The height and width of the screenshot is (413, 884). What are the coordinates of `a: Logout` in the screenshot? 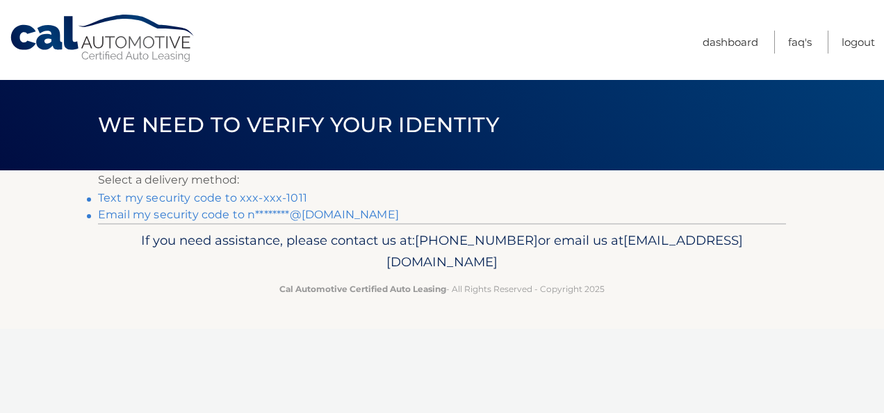 It's located at (858, 42).